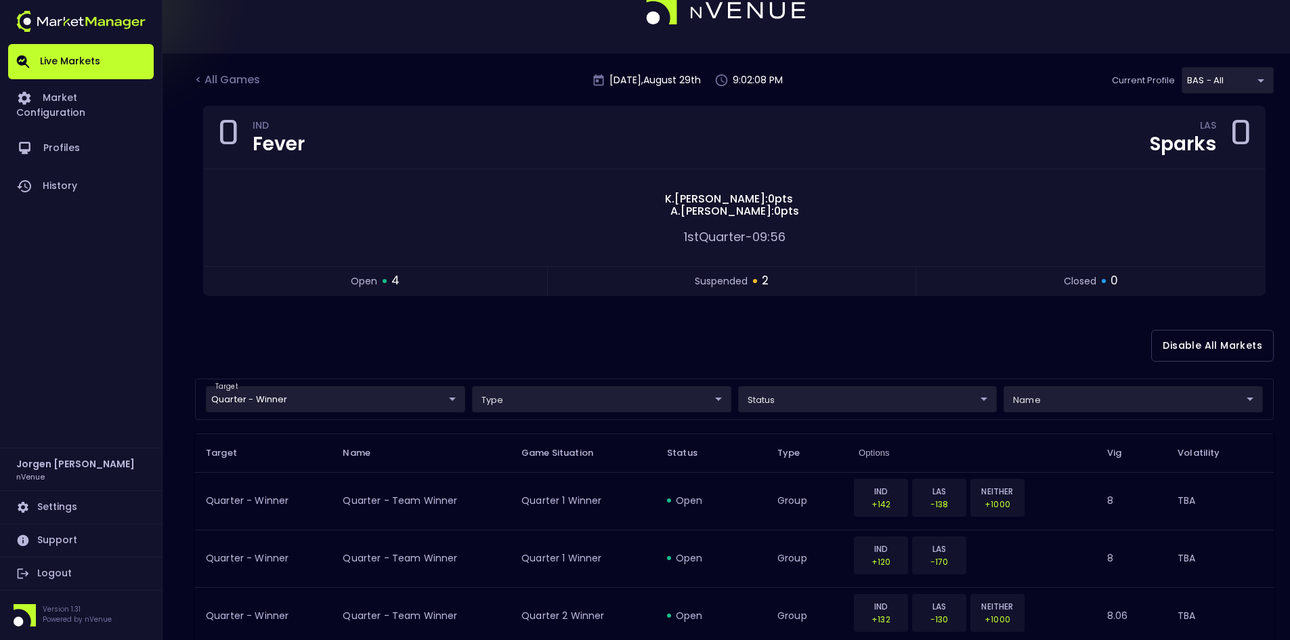  Describe the element at coordinates (798, 453) in the screenshot. I see `span: Type` at that location.